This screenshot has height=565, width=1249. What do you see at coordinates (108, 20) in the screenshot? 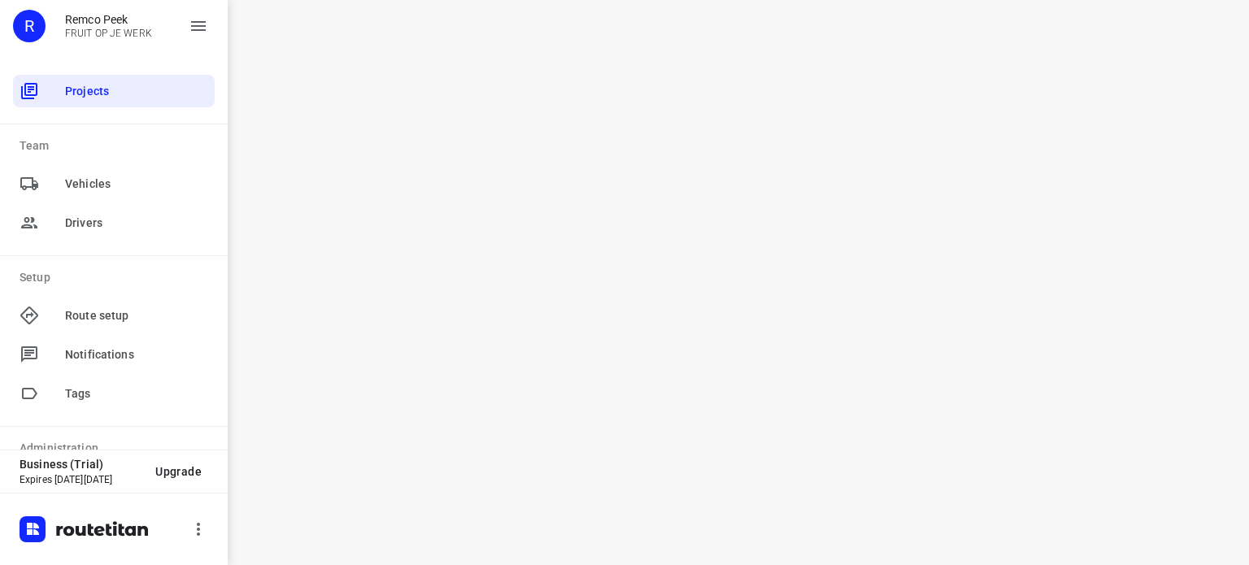
I see `p: Remco Peek` at bounding box center [108, 20].